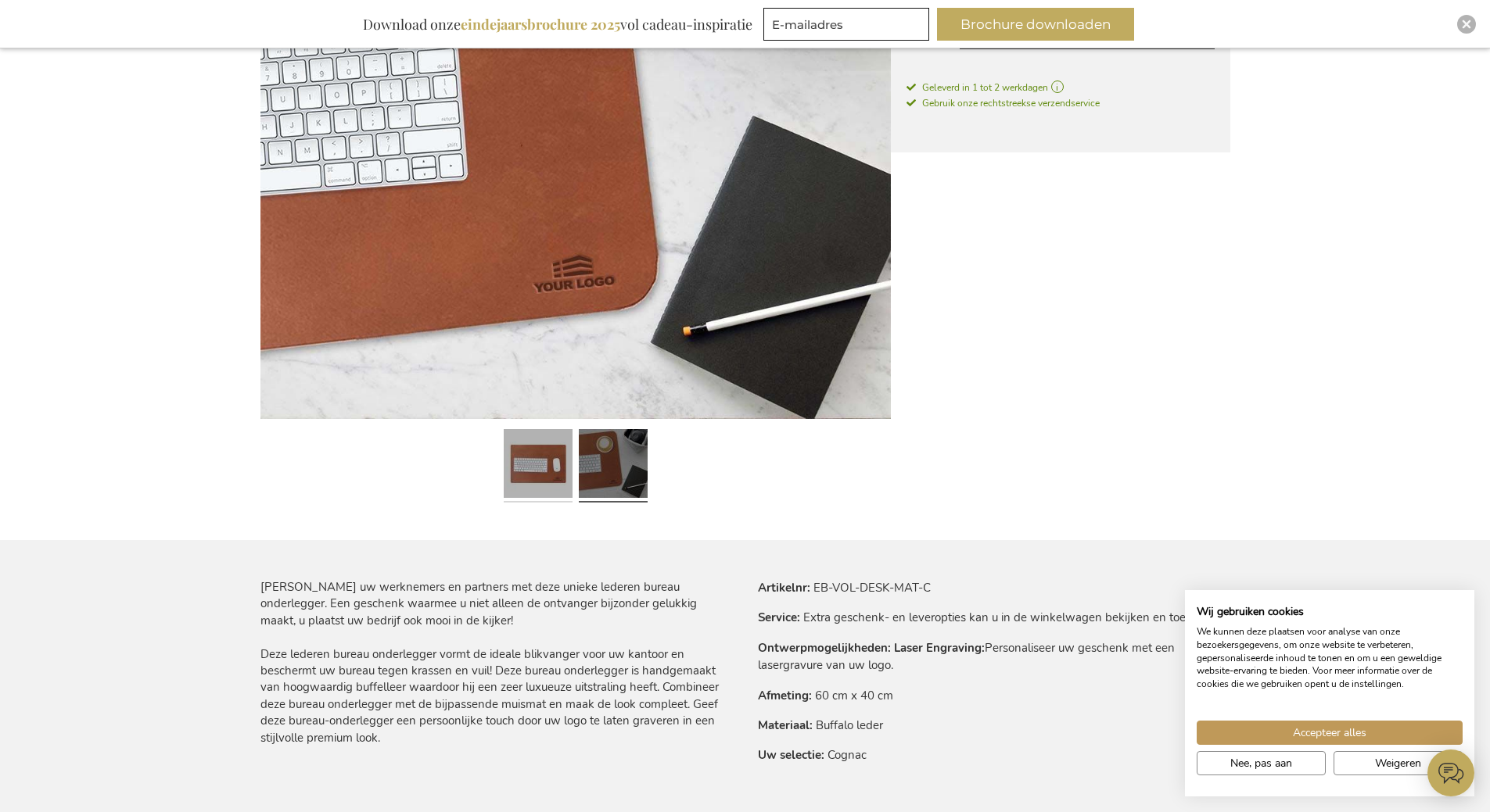 This screenshot has width=1490, height=812. Describe the element at coordinates (1329, 733) in the screenshot. I see `button: Accepteer alle cookies` at that location.